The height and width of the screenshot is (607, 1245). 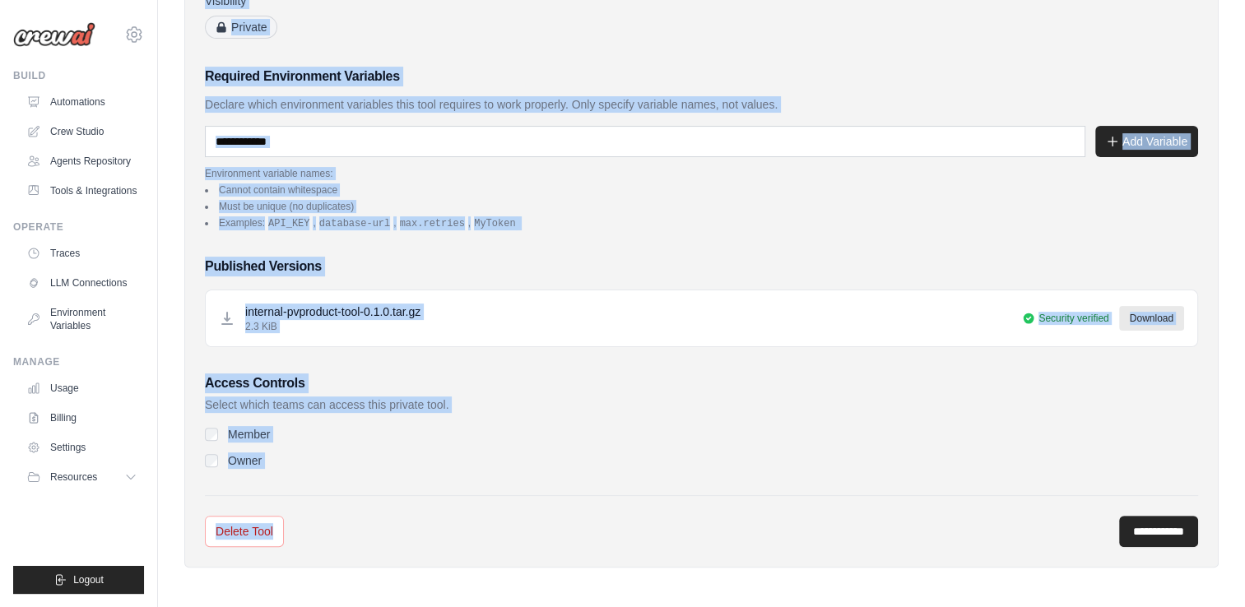 I want to click on code: API_KEY, so click(x=289, y=224).